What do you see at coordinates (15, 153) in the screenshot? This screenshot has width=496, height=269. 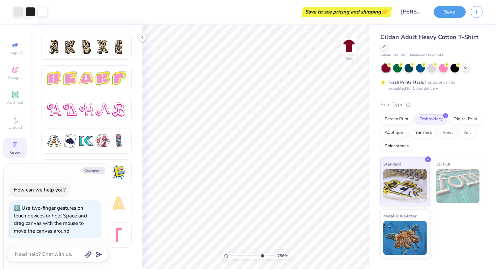 I see `span: Greek` at bounding box center [15, 153].